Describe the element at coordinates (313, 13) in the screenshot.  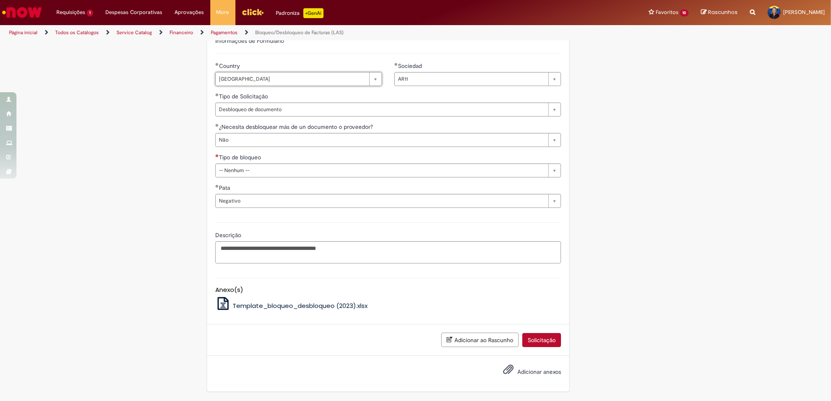
I see `p: +GenAi` at that location.